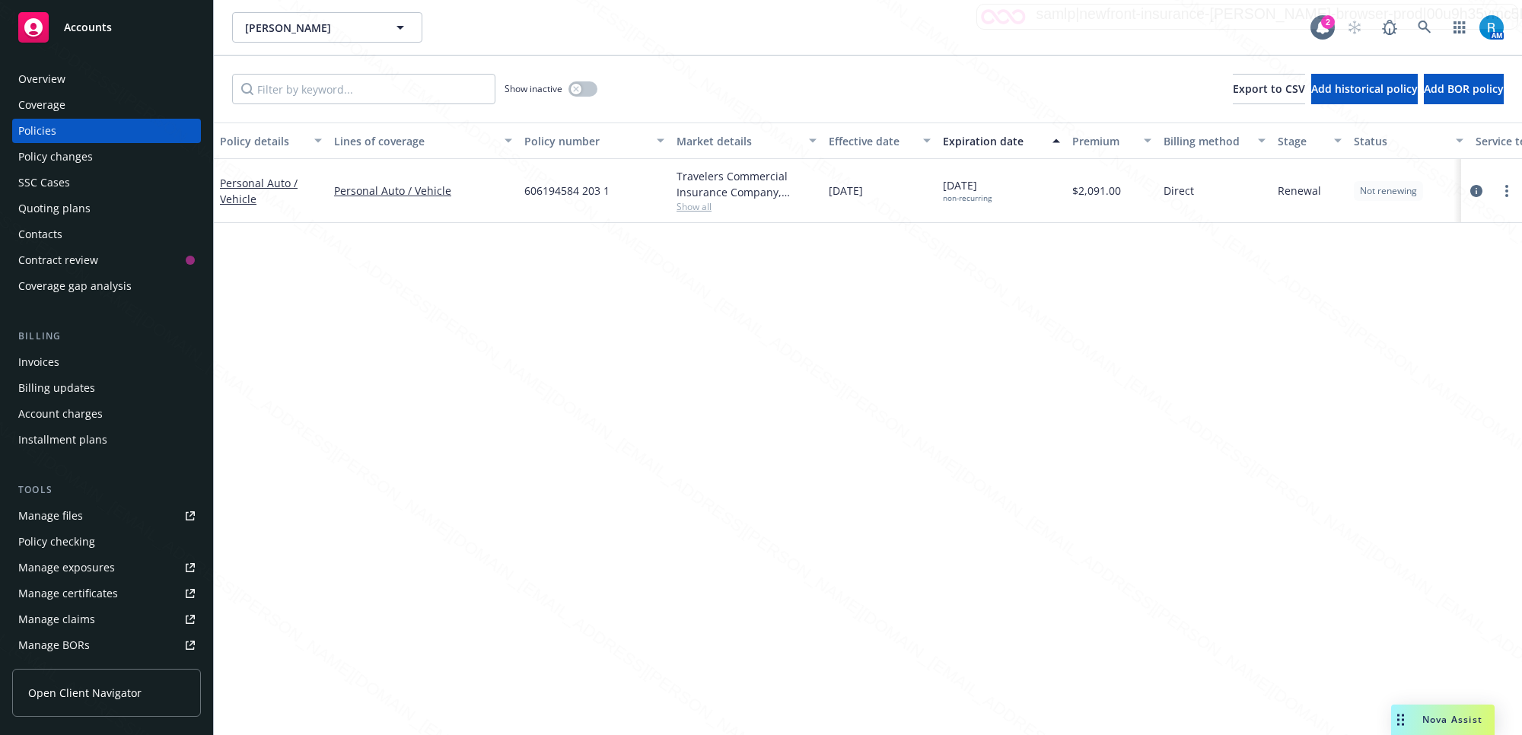 The height and width of the screenshot is (735, 1522). What do you see at coordinates (1301, 141) in the screenshot?
I see `div: Stage` at bounding box center [1301, 141].